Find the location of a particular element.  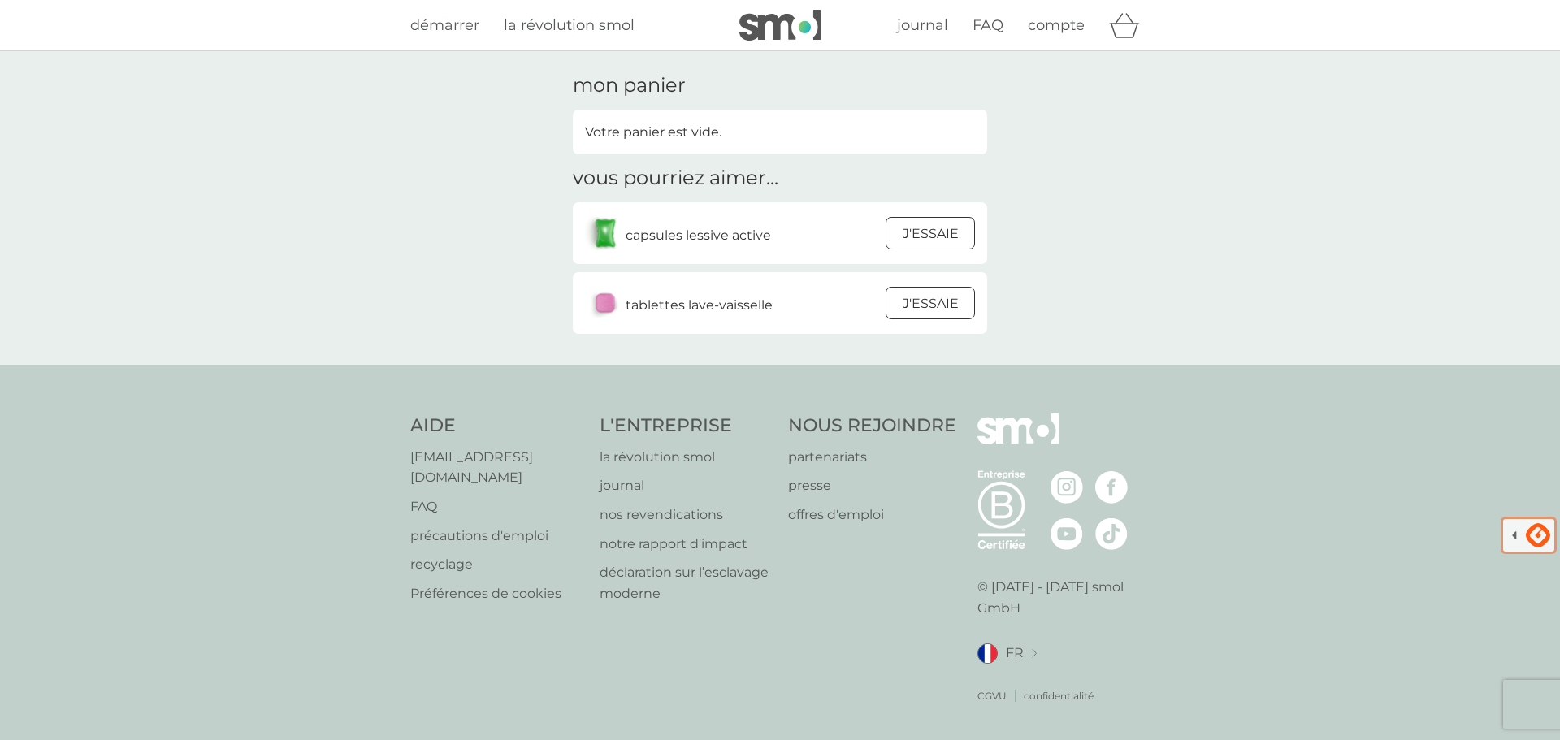

a: confidentialité is located at coordinates (1059, 696).